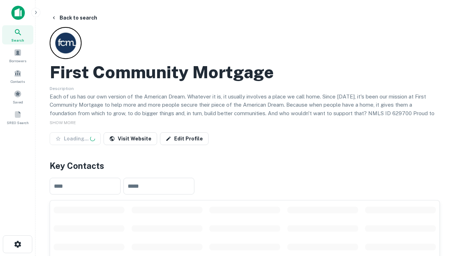 This screenshot has width=454, height=256. Describe the element at coordinates (74, 18) in the screenshot. I see `button: Back to search` at that location.